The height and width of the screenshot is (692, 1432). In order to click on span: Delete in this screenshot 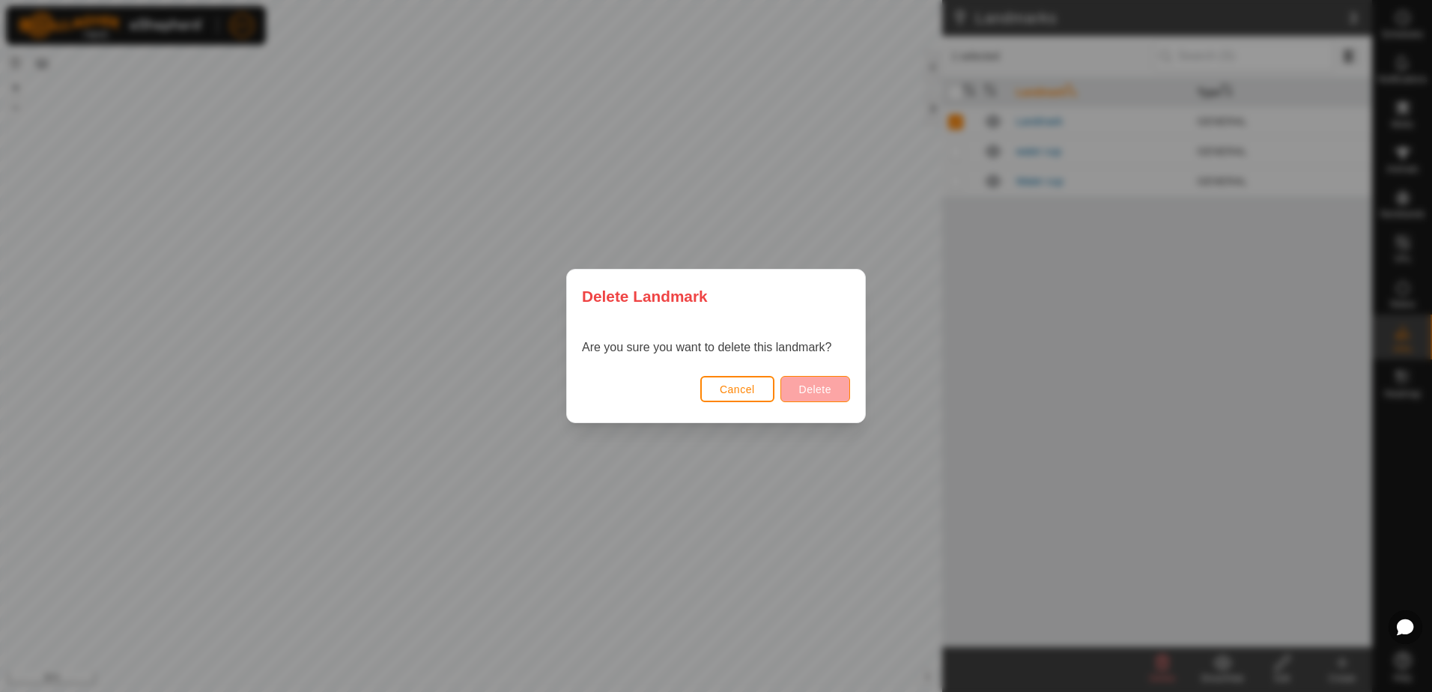, I will do `click(815, 389)`.